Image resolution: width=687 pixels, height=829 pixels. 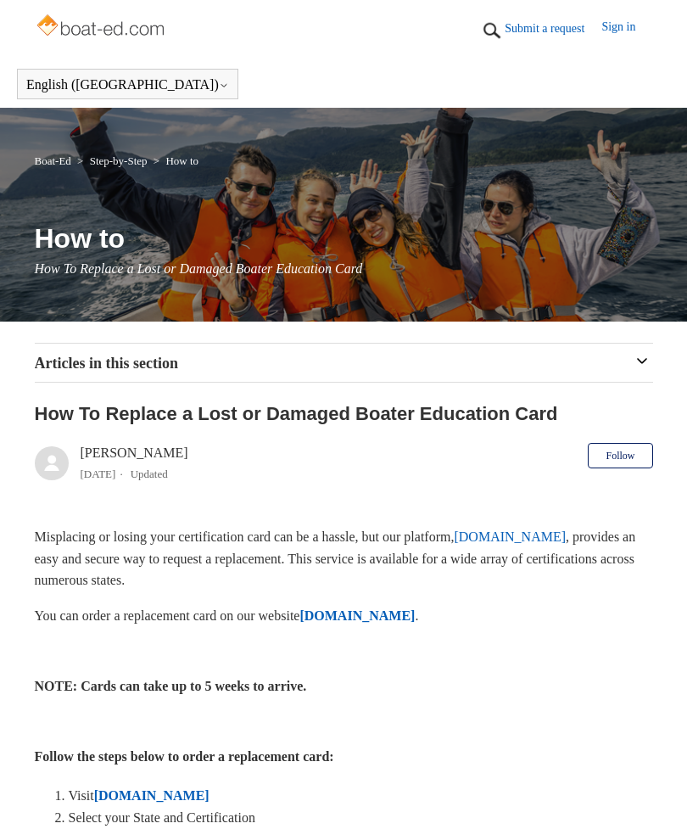 I want to click on a: Boat-Ed, so click(x=53, y=160).